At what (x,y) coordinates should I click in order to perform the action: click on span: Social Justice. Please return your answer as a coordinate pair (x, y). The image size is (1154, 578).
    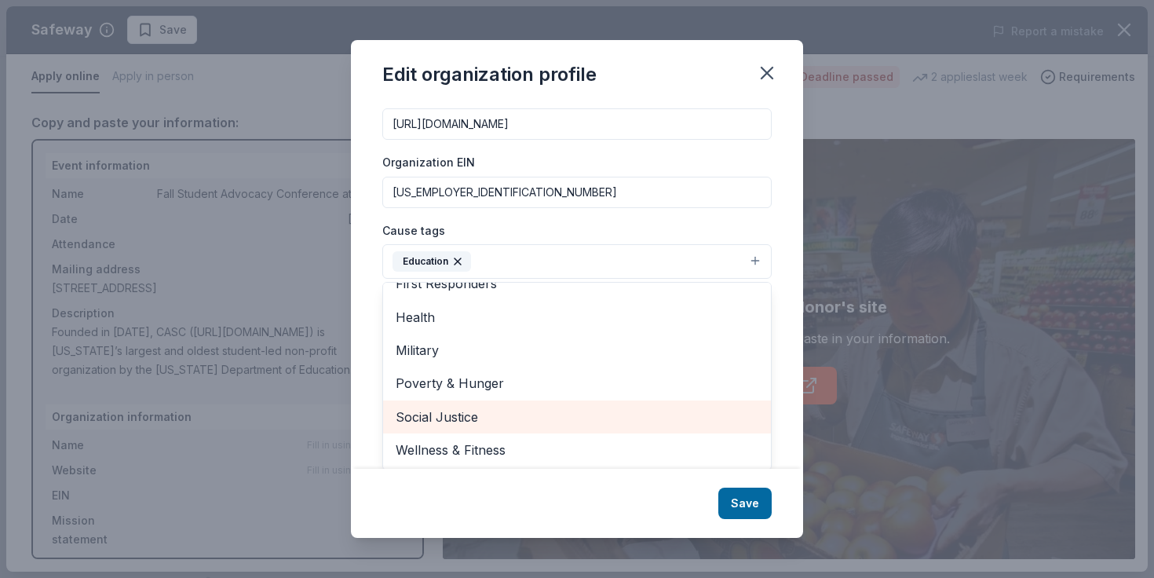
    Looking at the image, I should click on (577, 417).